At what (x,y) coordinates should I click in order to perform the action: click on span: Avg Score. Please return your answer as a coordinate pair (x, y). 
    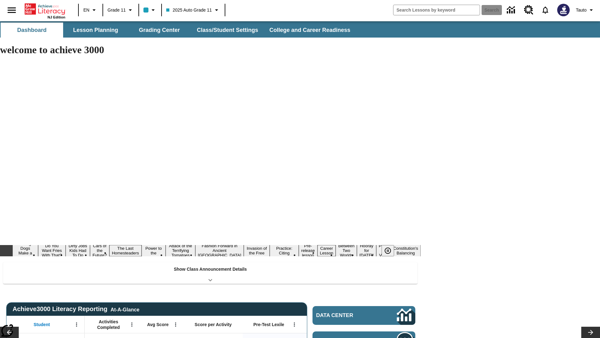
    Looking at the image, I should click on (158, 324).